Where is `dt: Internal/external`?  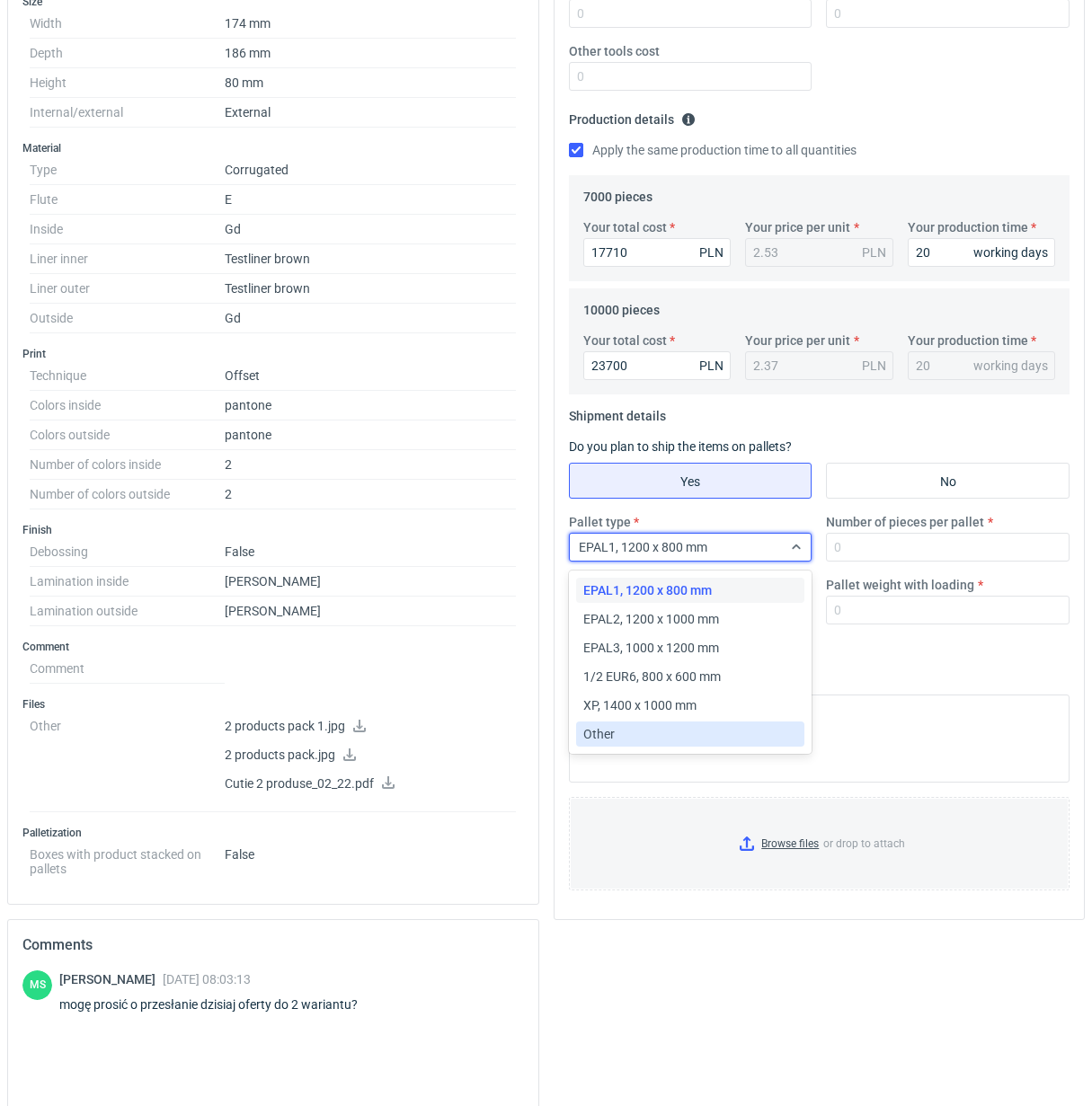 dt: Internal/external is located at coordinates (127, 113).